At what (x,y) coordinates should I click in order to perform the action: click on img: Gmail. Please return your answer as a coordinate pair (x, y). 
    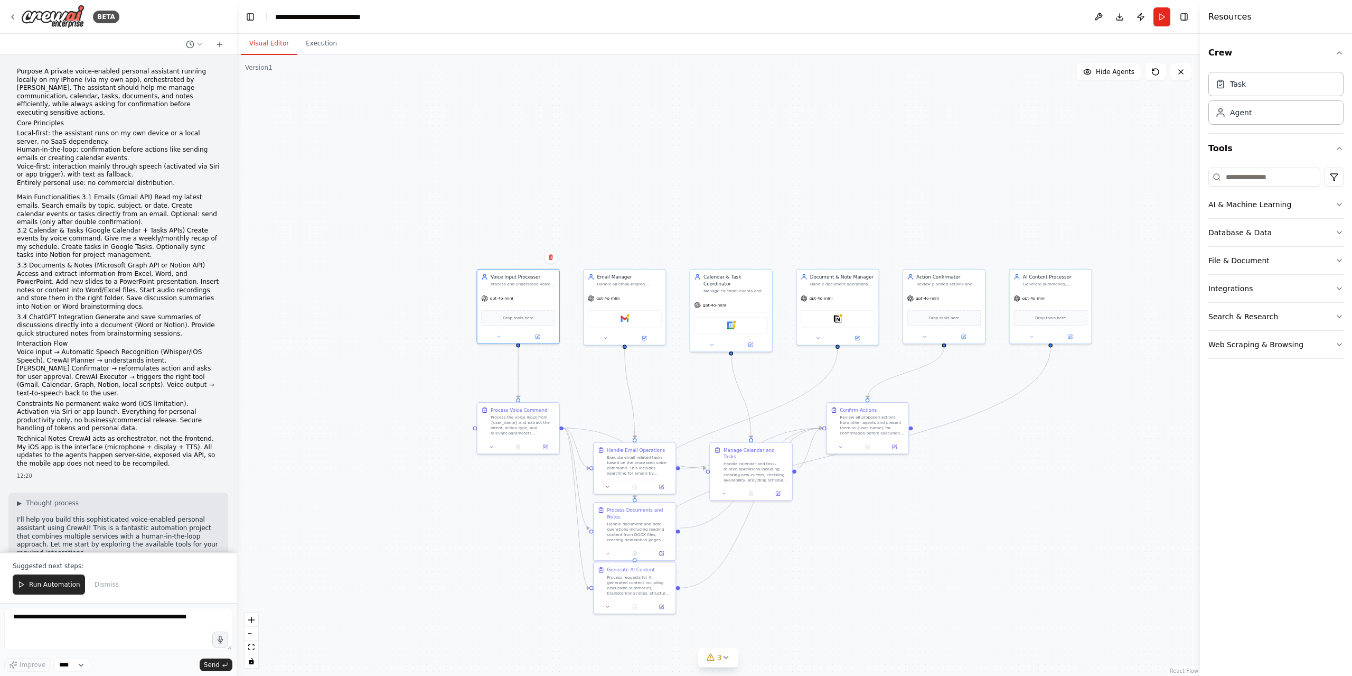
    Looking at the image, I should click on (624, 319).